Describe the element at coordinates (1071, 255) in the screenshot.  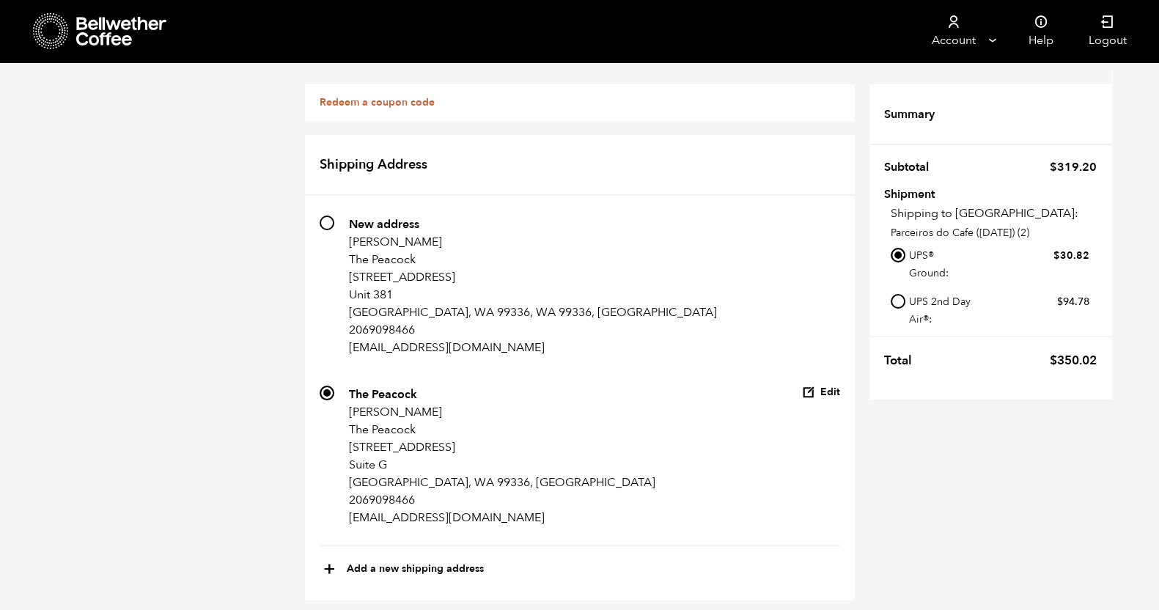
I see `bdi: 30.82` at that location.